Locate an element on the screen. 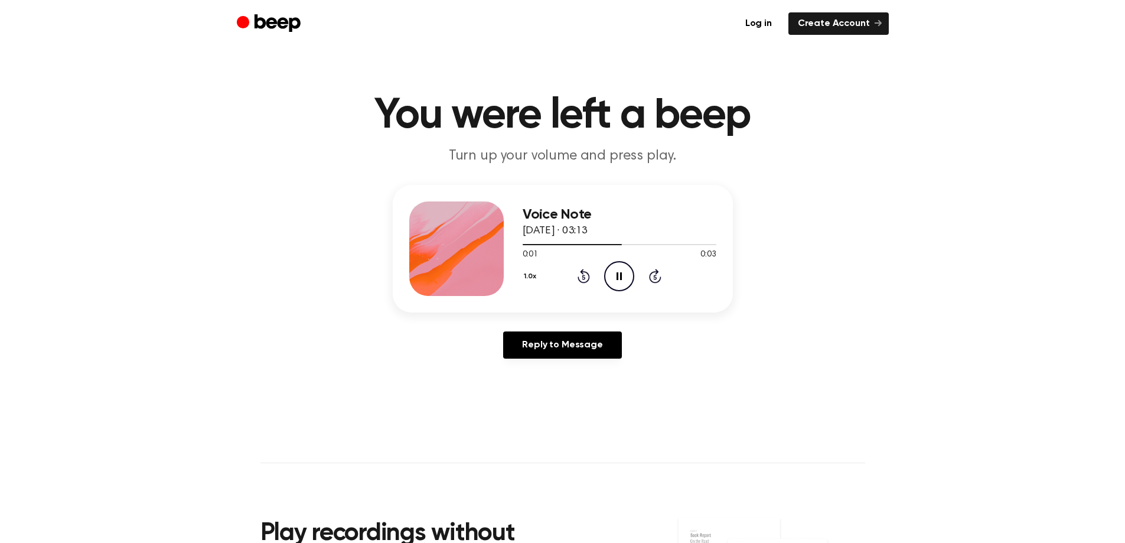 This screenshot has height=543, width=1125. span: 0:01 is located at coordinates (530, 255).